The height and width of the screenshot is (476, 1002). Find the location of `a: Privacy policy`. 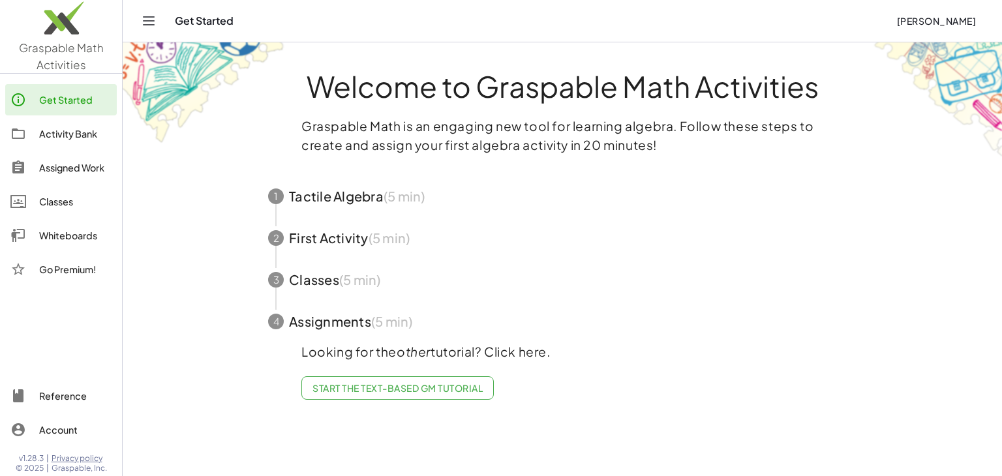

a: Privacy policy is located at coordinates (79, 459).